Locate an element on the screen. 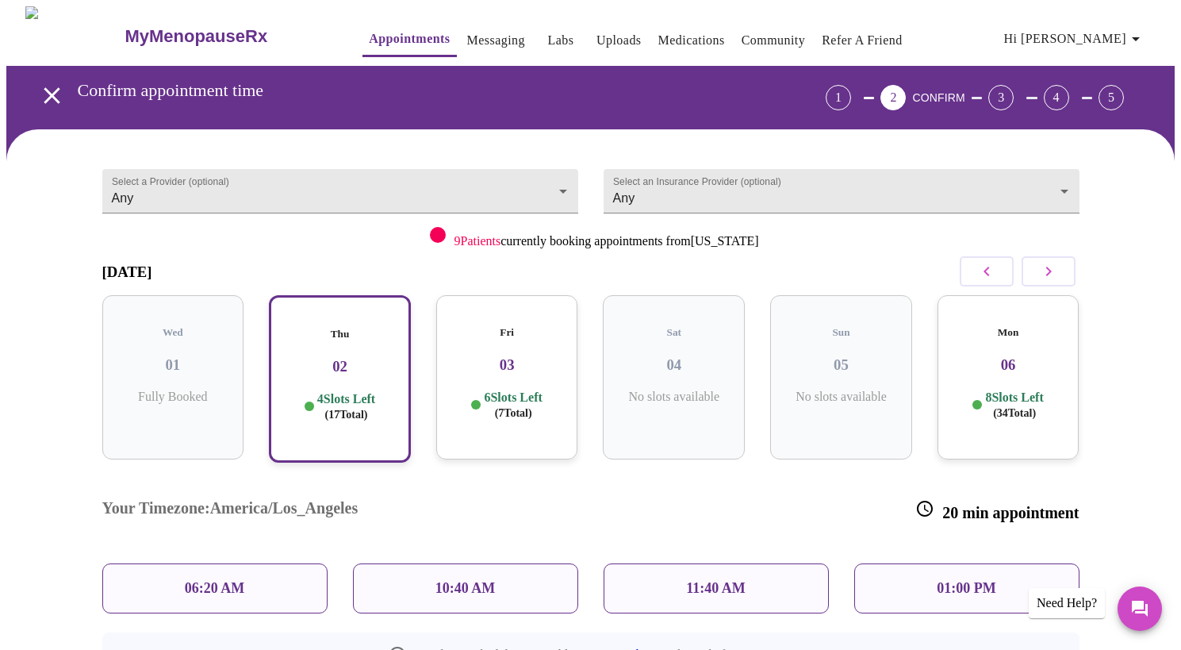 This screenshot has height=650, width=1181. button: Community is located at coordinates (773, 40).